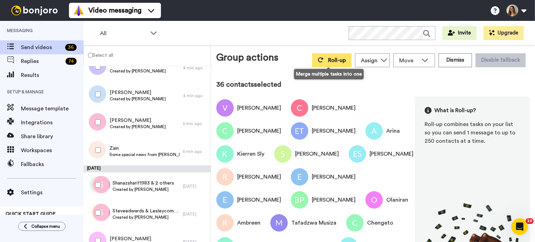 Image resolution: width=535 pixels, height=242 pixels. What do you see at coordinates (52, 164) in the screenshot?
I see `span: Fallbacks` at bounding box center [52, 164].